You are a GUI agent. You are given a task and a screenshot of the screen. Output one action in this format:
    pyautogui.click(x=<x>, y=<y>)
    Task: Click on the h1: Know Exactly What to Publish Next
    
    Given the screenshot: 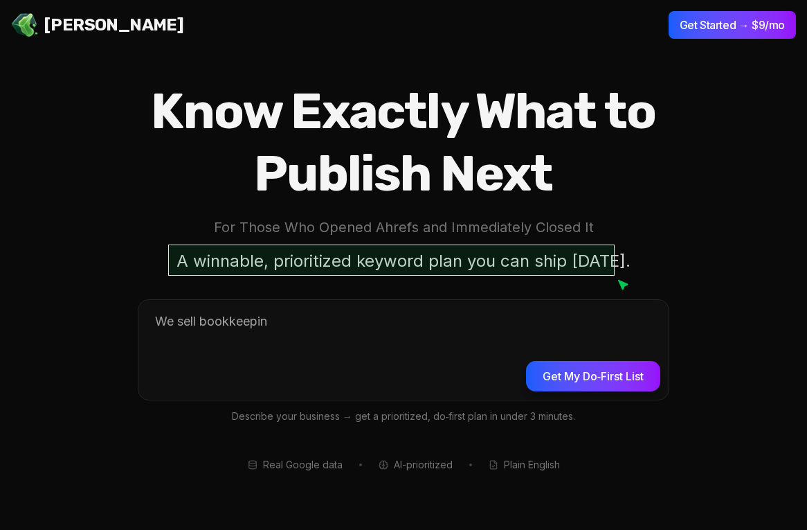 What is the action you would take?
    pyautogui.click(x=404, y=143)
    